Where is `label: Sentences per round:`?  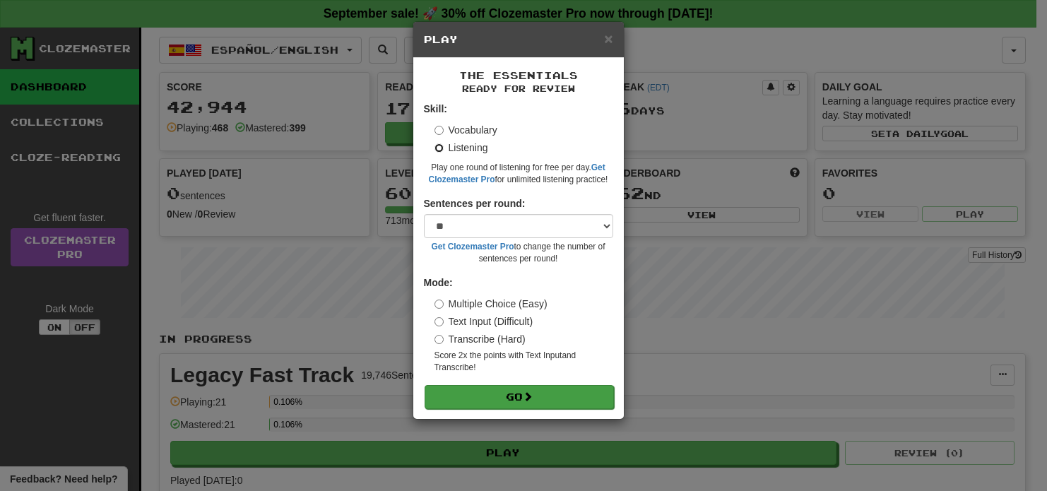 label: Sentences per round: is located at coordinates (475, 203).